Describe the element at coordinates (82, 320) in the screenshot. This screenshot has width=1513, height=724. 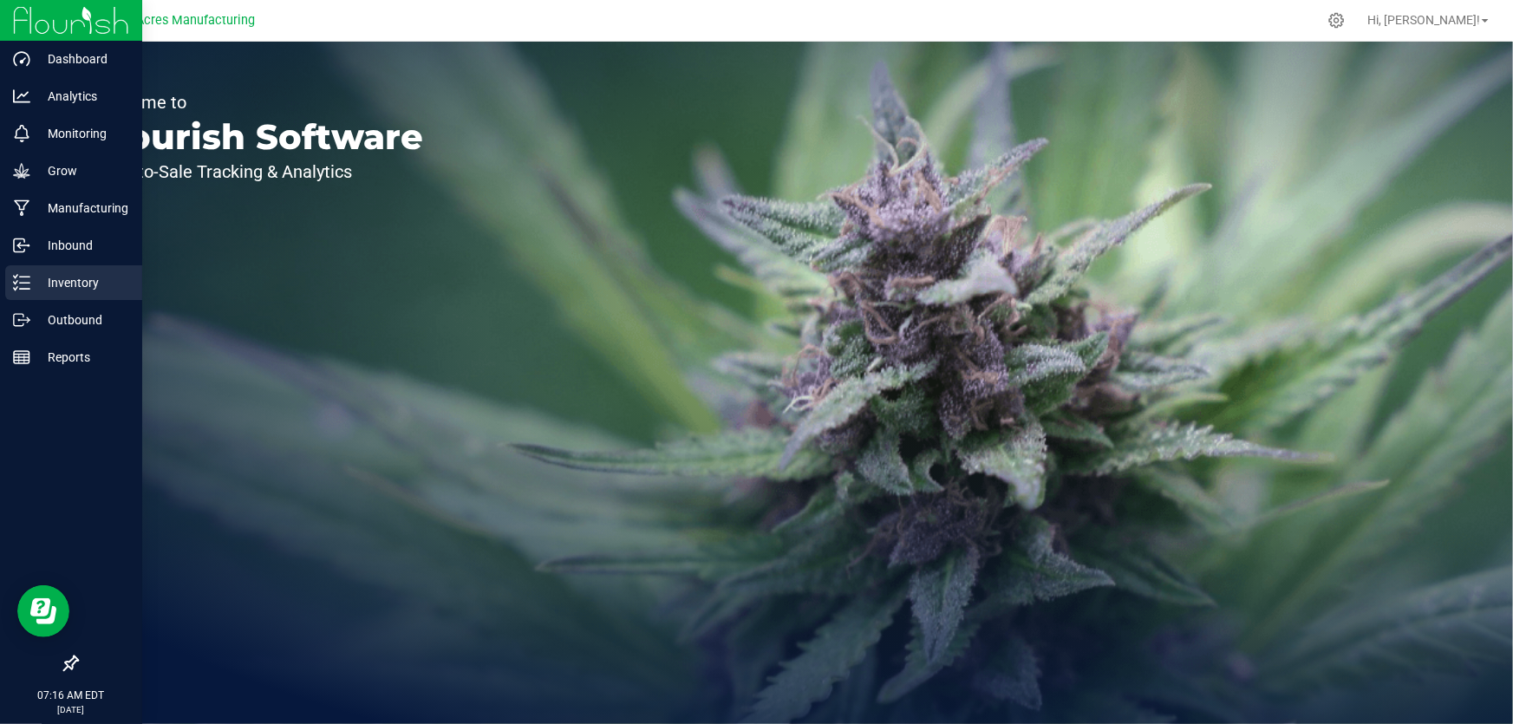
I see `p: Outbound` at that location.